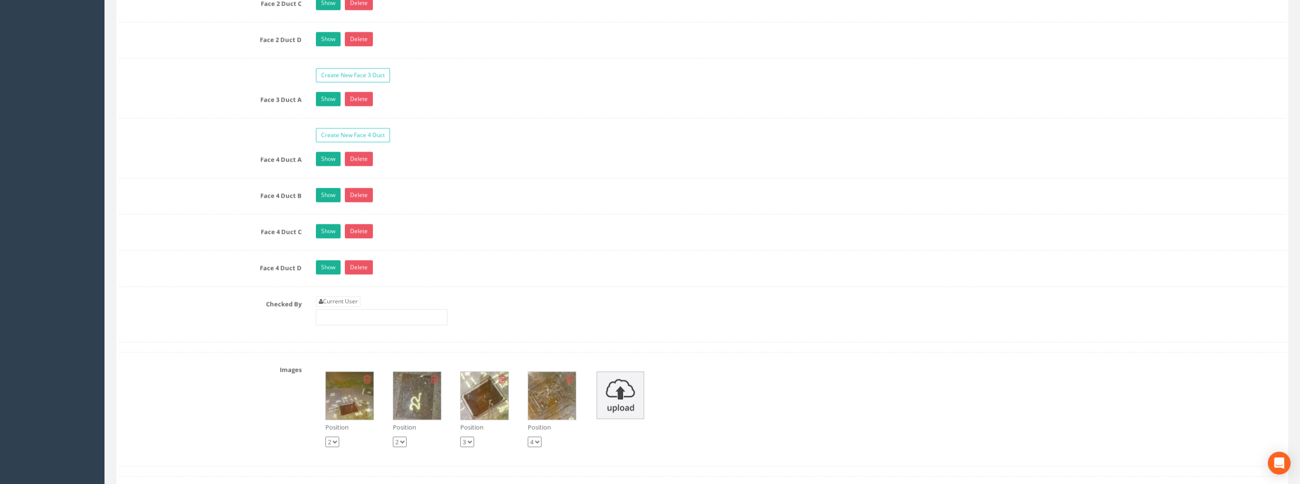  I want to click on label: Face 4 Duct A, so click(210, 158).